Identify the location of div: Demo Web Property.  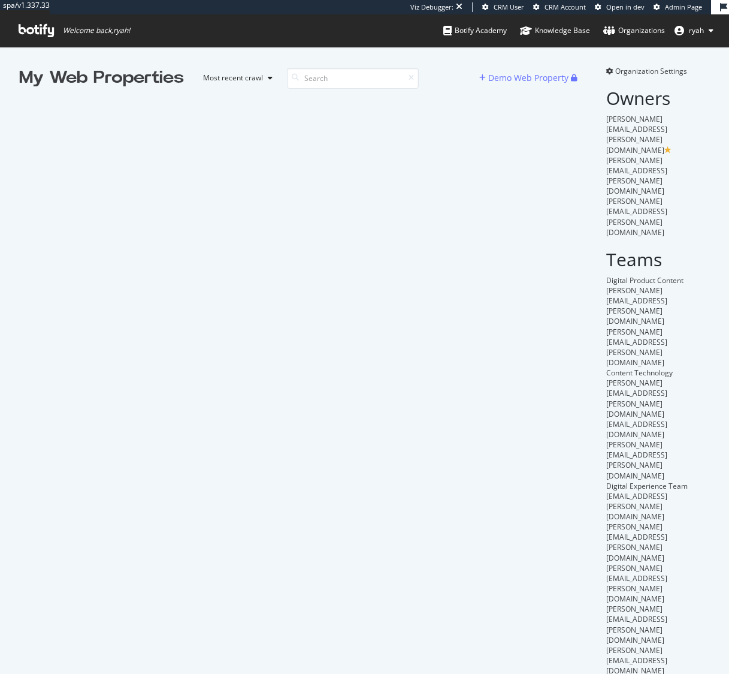
(529, 78).